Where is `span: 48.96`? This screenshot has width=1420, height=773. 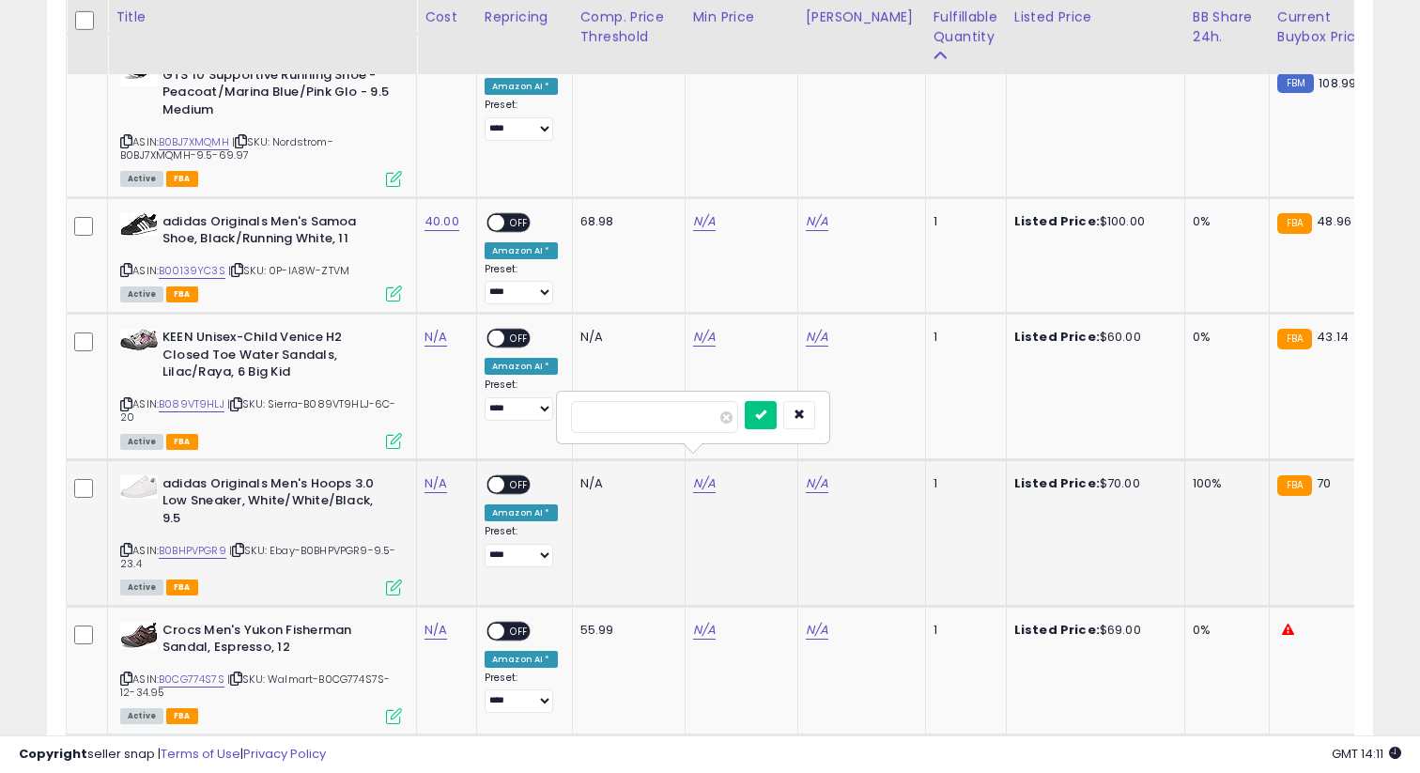 span: 48.96 is located at coordinates (1334, 221).